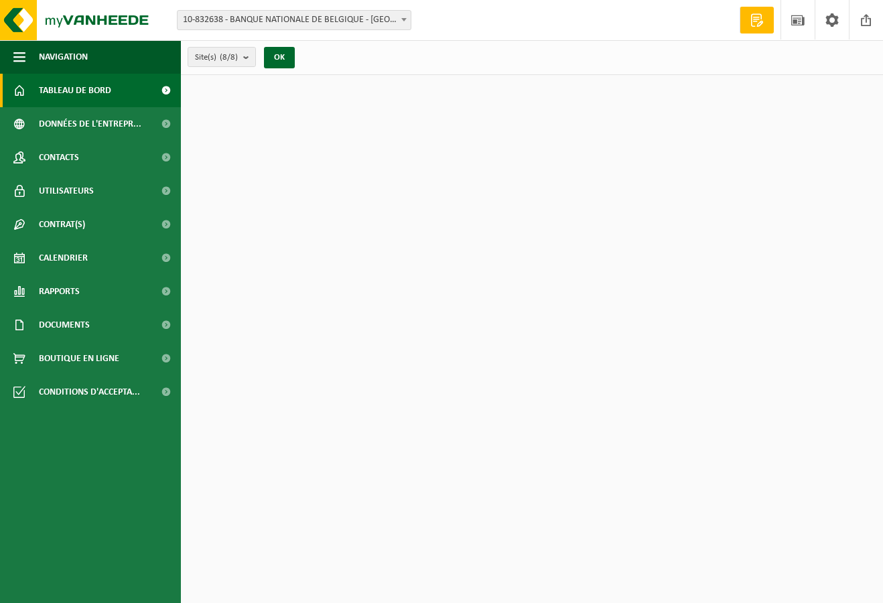  I want to click on button: Site(s)(8/8), so click(222, 57).